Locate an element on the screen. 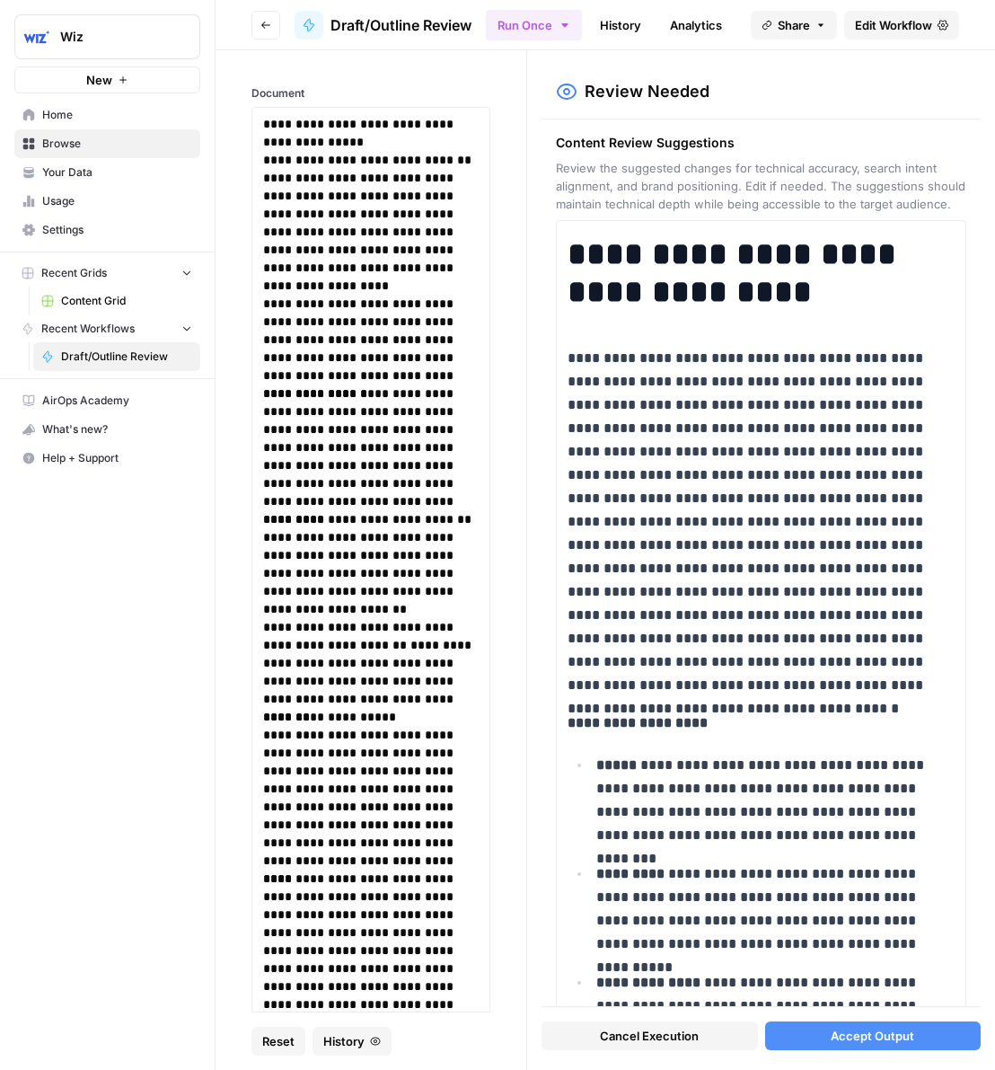  button: Cancel Execution is located at coordinates (649, 1036).